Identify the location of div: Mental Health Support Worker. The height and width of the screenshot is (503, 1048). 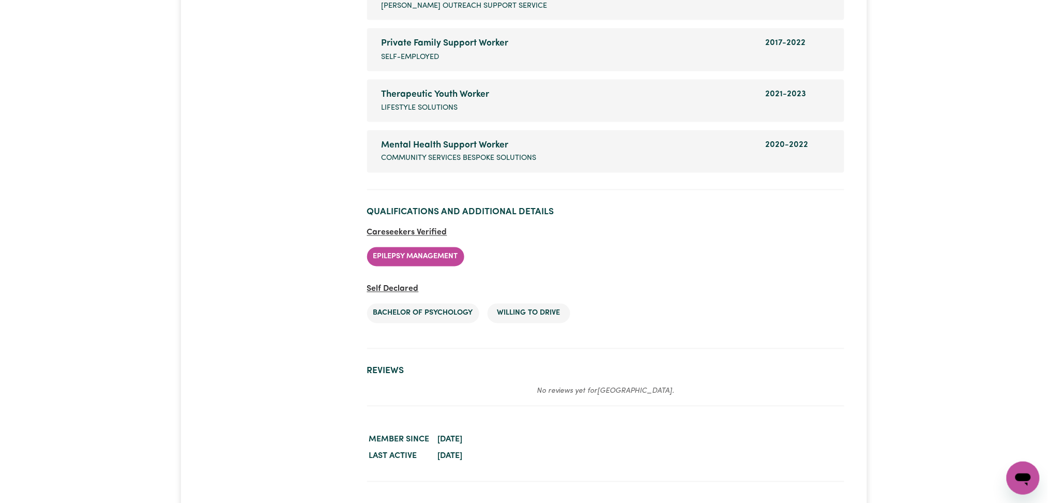
(567, 145).